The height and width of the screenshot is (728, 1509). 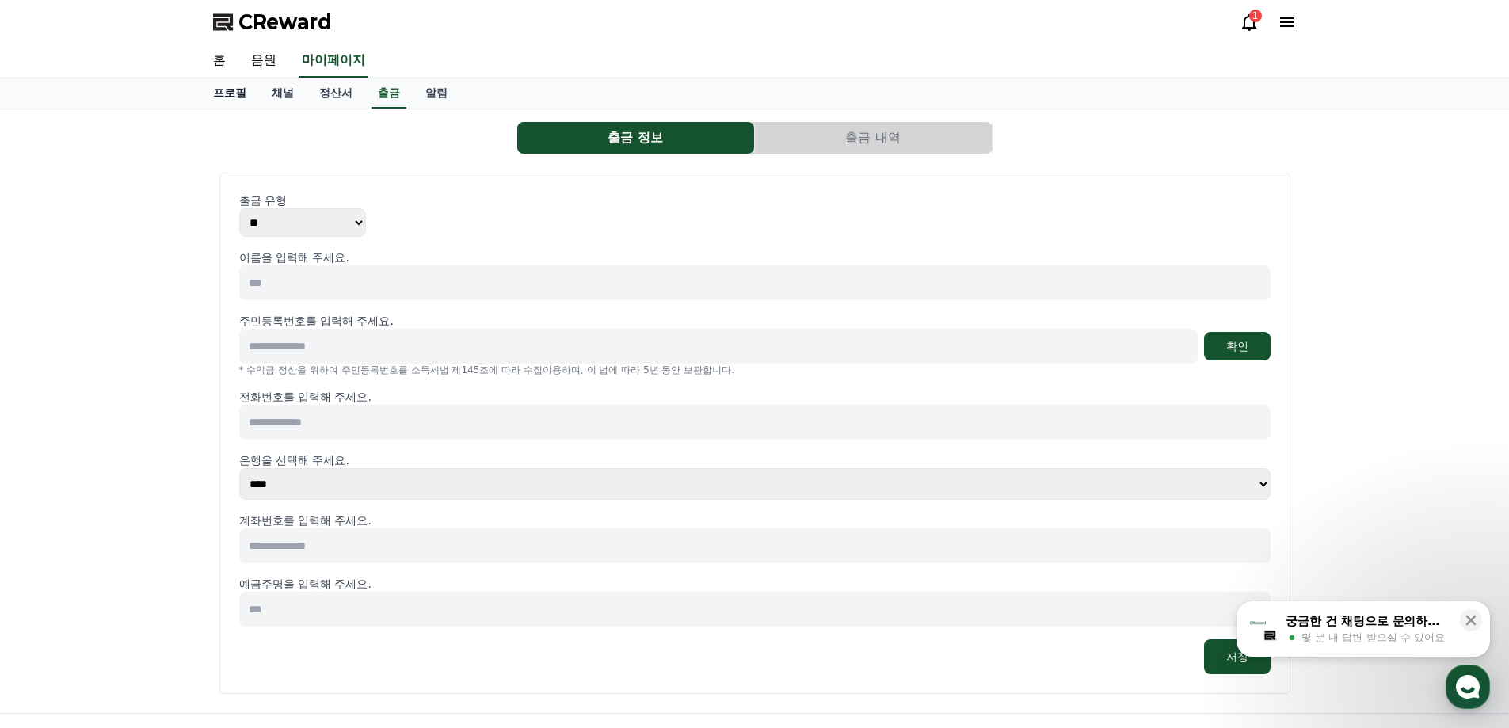 What do you see at coordinates (1237, 346) in the screenshot?
I see `button: 확인` at bounding box center [1237, 346].